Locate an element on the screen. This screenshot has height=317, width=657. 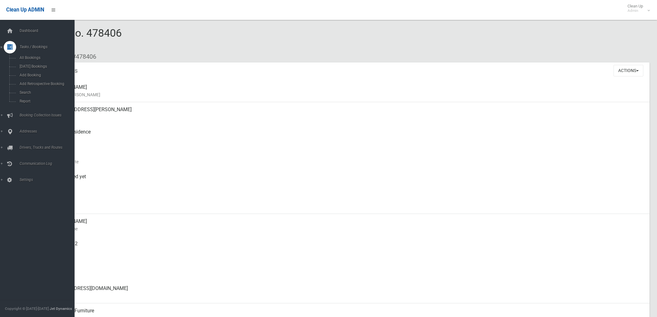
span: Search is located at coordinates (46, 93).